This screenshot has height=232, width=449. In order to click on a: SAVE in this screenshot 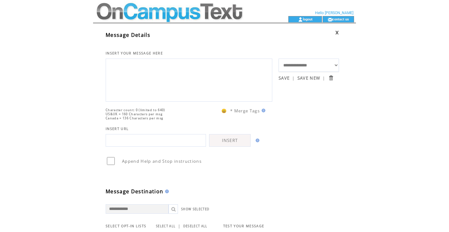, I will do `click(284, 78)`.